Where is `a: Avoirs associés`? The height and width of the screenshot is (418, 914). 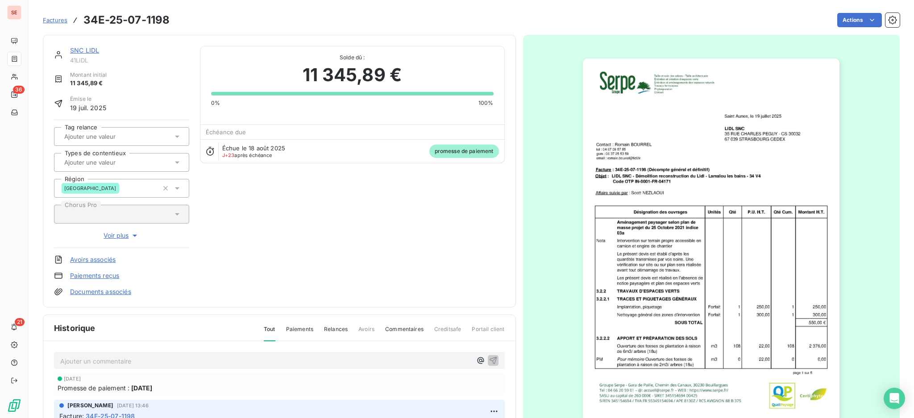
a: Avoirs associés is located at coordinates (93, 260).